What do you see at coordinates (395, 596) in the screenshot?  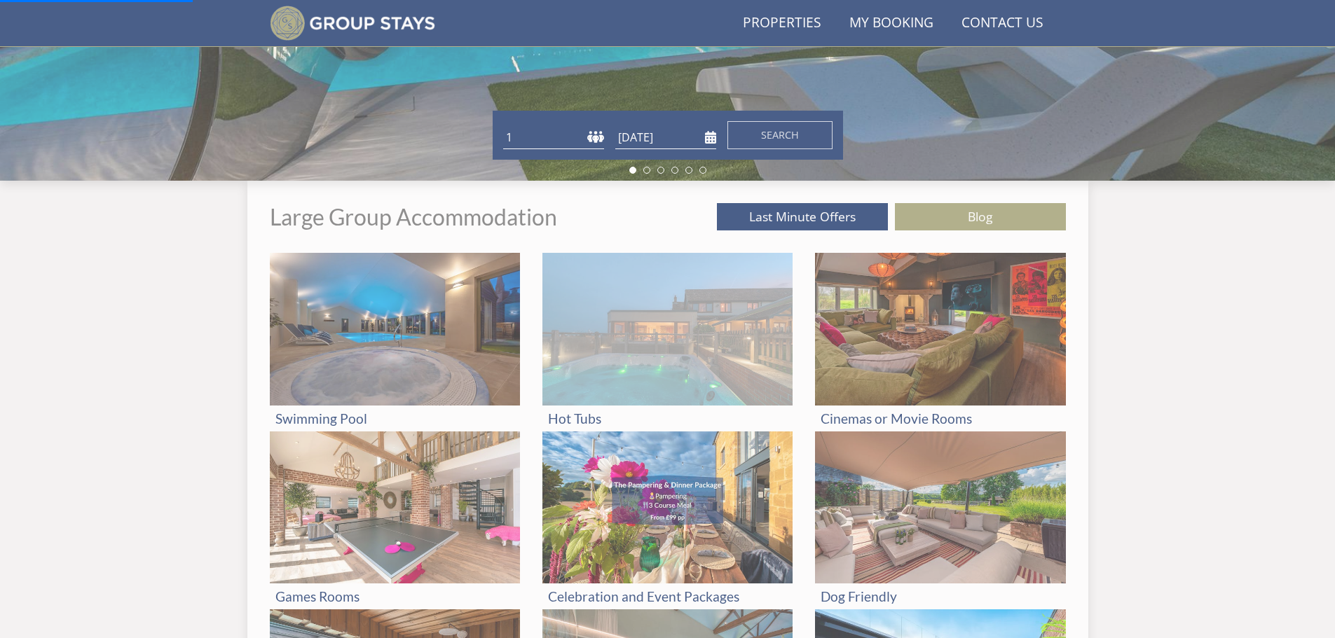 I see `h3: Games Rooms` at bounding box center [395, 596].